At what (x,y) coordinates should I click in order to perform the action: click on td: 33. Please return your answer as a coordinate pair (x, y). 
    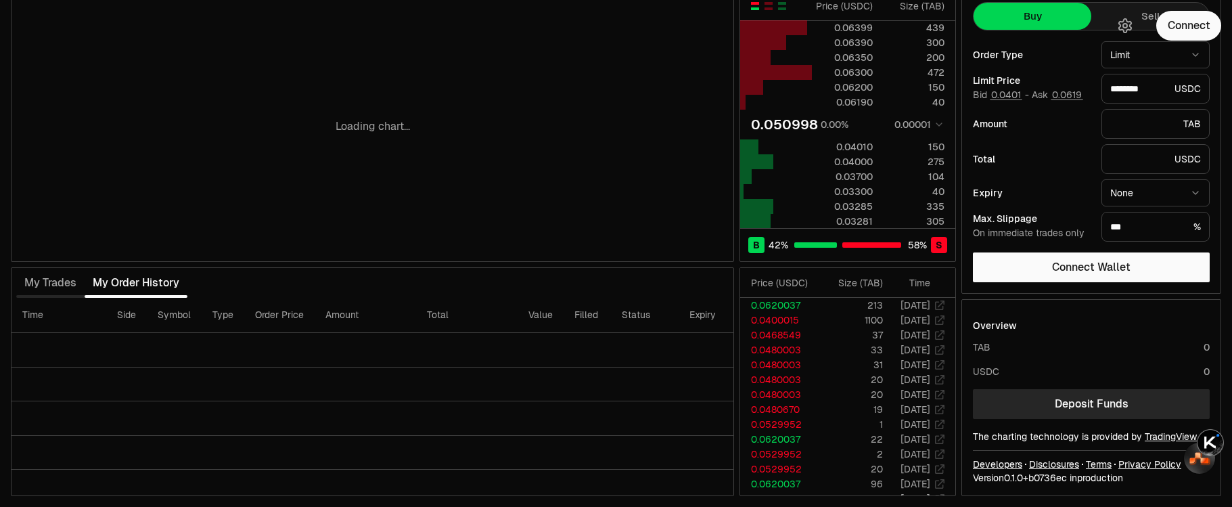
    Looking at the image, I should click on (851, 350).